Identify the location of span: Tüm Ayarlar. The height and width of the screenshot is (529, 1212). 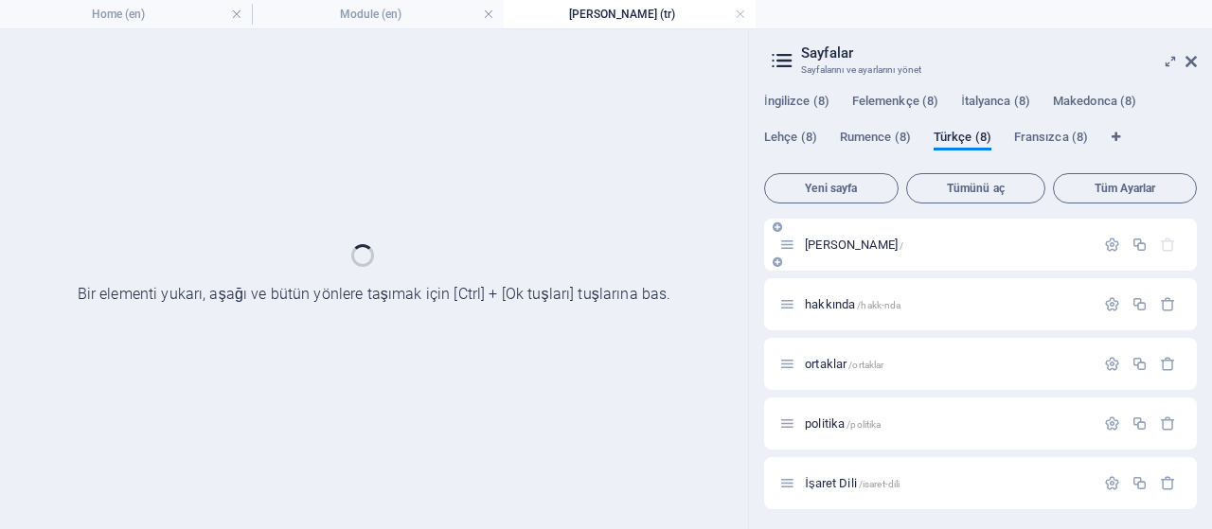
(1124, 188).